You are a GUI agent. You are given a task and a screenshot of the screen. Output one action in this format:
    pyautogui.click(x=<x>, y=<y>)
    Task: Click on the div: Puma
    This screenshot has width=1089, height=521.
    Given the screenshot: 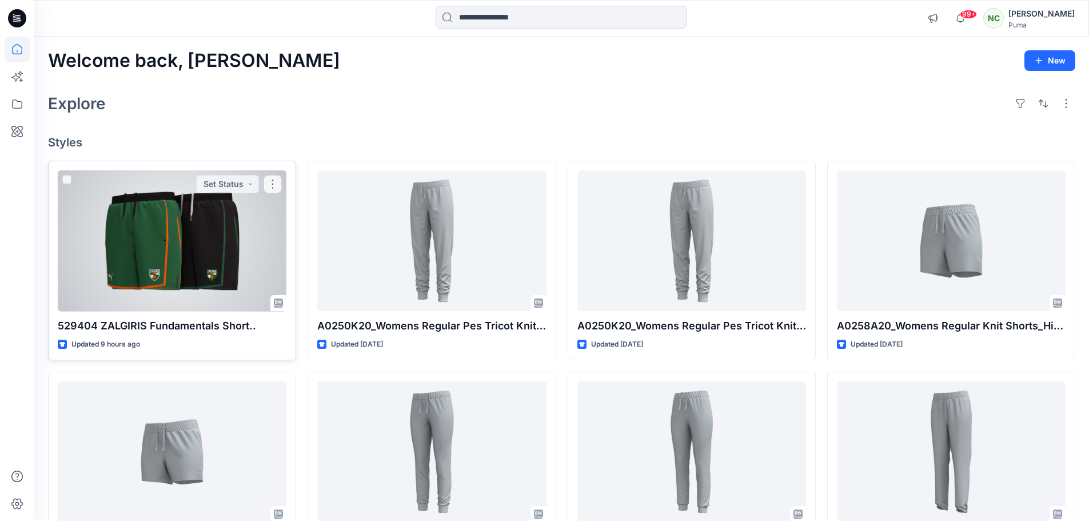 What is the action you would take?
    pyautogui.click(x=1042, y=25)
    